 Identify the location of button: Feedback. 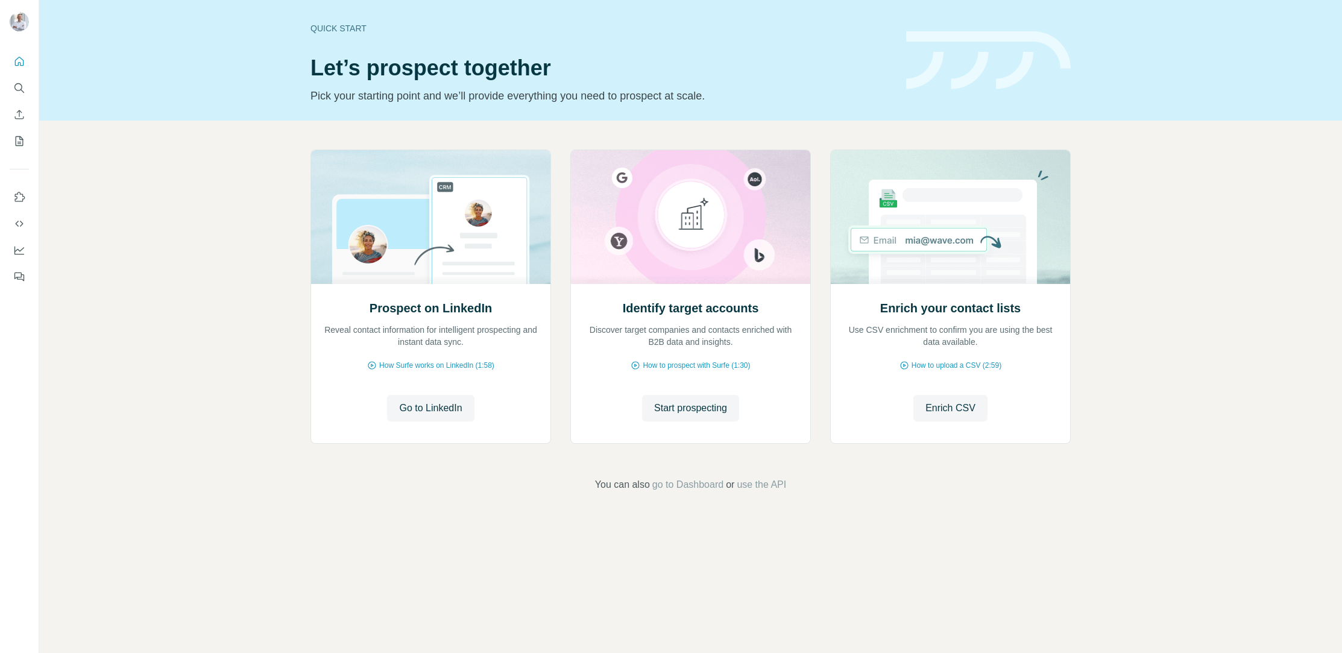
(19, 277).